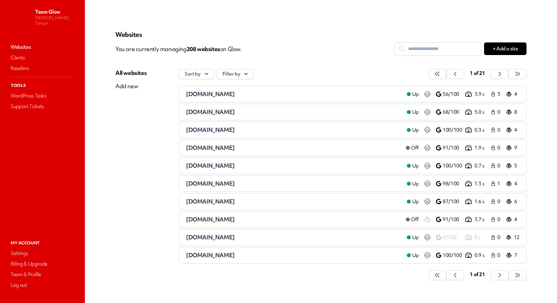 This screenshot has height=303, width=557. I want to click on div: Add new, so click(131, 86).